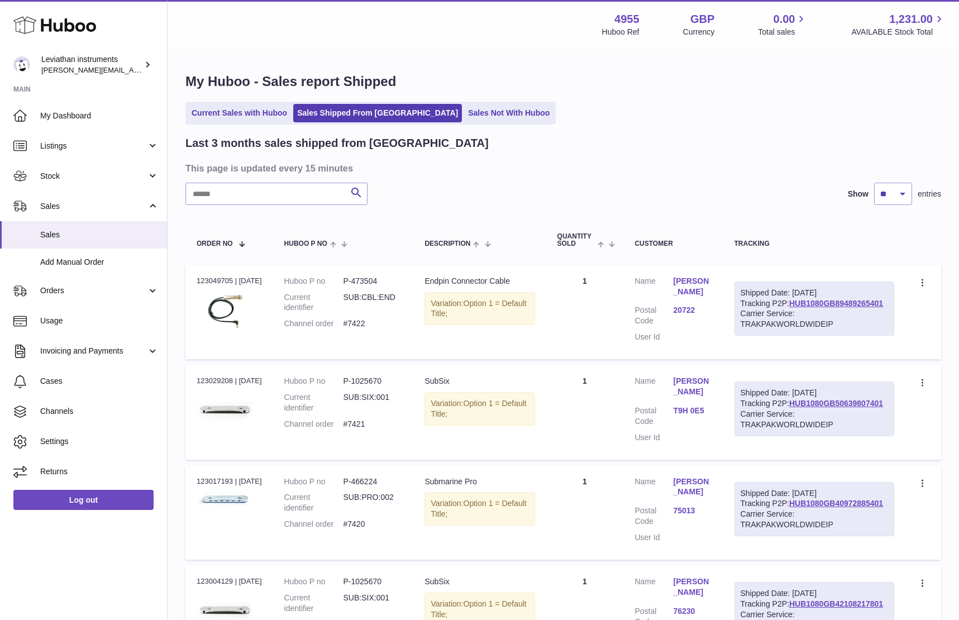 The width and height of the screenshot is (959, 620). What do you see at coordinates (373, 324) in the screenshot?
I see `dd: #7422` at bounding box center [373, 324].